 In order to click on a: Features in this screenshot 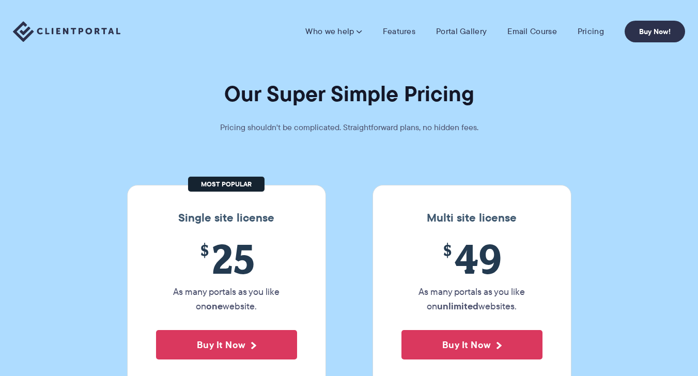, I will do `click(399, 32)`.